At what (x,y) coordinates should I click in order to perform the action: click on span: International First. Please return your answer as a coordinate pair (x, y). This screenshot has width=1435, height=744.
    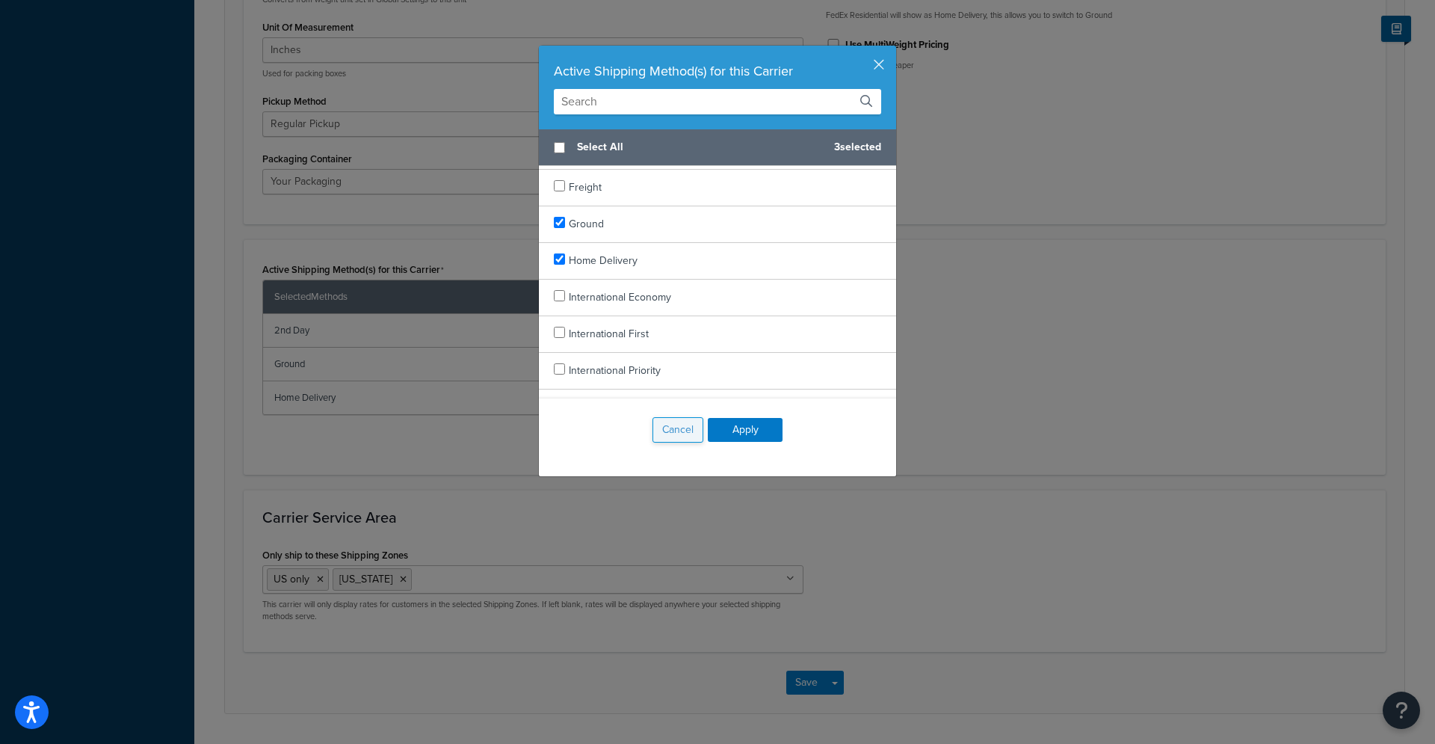
    Looking at the image, I should click on (608, 333).